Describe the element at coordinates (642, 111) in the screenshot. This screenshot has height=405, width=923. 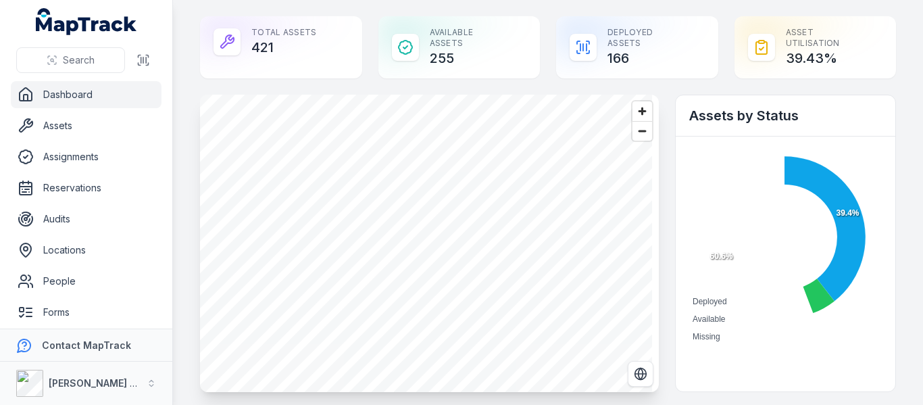
I see `button: Zoom in` at that location.